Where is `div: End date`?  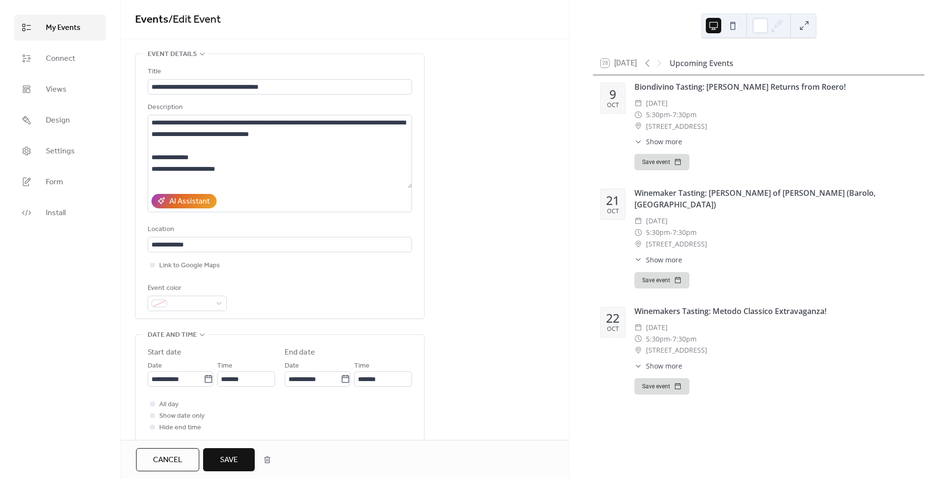
div: End date is located at coordinates (300, 353).